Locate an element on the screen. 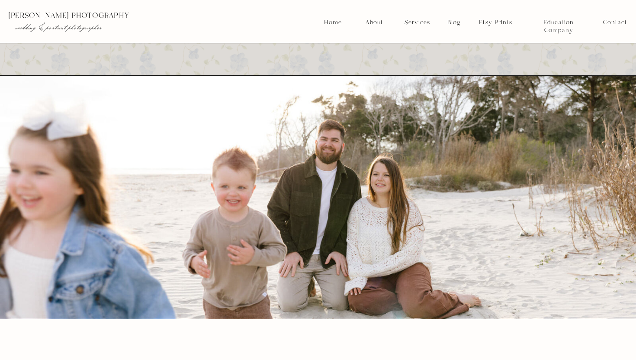 This screenshot has height=360, width=636. nav: Etsy Prints is located at coordinates (496, 23).